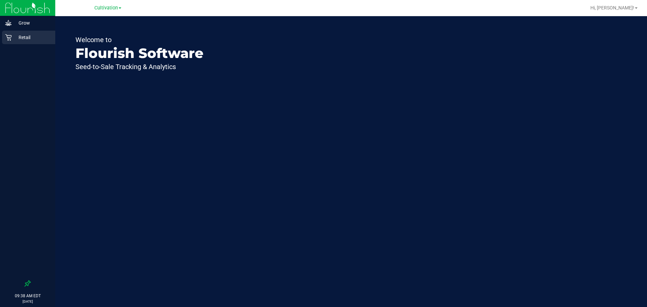 The width and height of the screenshot is (647, 307). What do you see at coordinates (140, 53) in the screenshot?
I see `p: Flourish Software` at bounding box center [140, 53].